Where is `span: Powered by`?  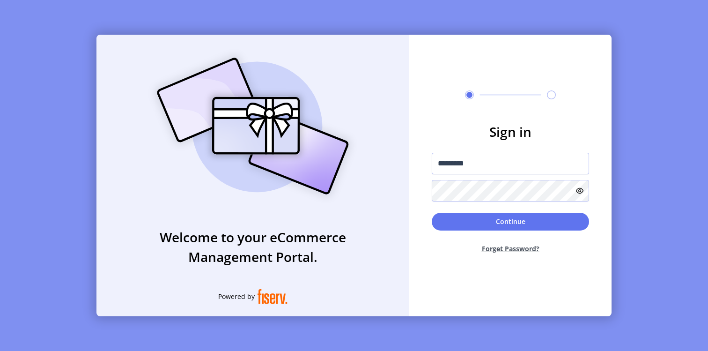 span: Powered by is located at coordinates (237, 296).